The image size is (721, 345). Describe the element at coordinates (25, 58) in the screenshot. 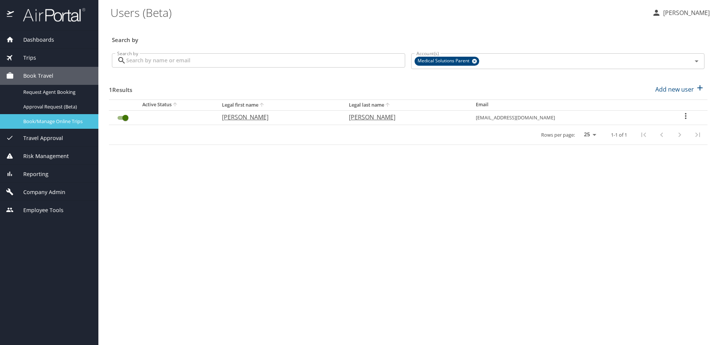

I see `span: Trips` at that location.